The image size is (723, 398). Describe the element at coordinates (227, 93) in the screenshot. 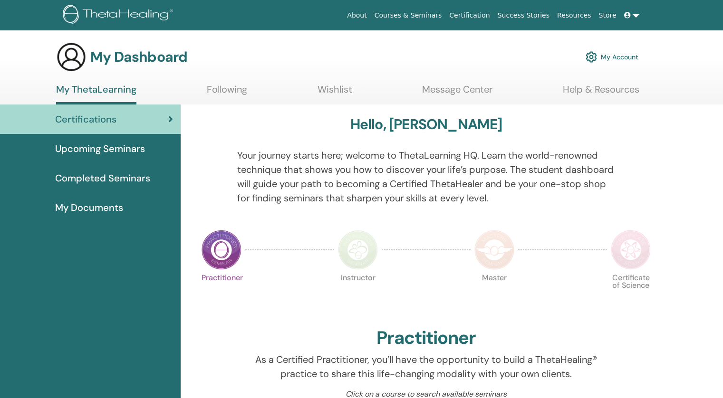

I see `a: Following` at that location.